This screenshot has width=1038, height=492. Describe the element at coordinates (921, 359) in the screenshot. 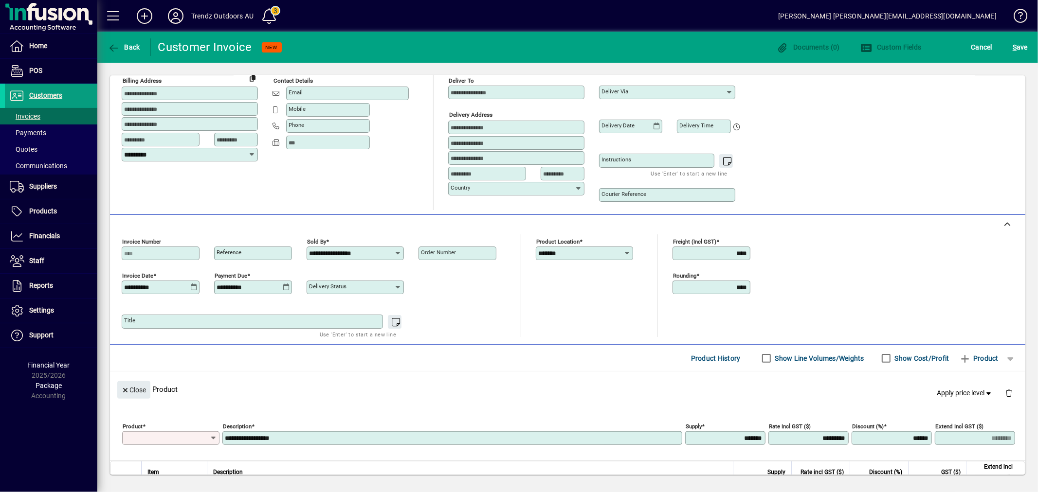

I see `label: Show Cost/Profit` at that location.